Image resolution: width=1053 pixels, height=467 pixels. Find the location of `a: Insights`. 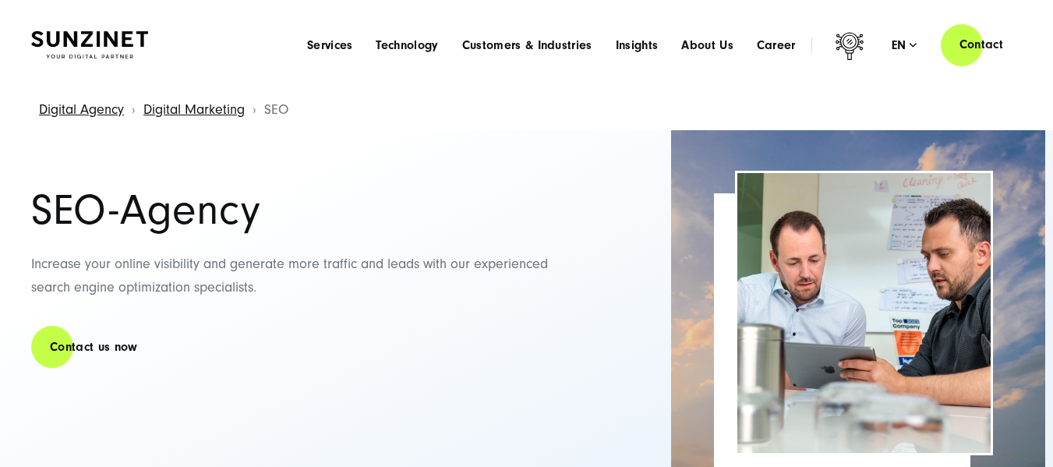

a: Insights is located at coordinates (637, 45).